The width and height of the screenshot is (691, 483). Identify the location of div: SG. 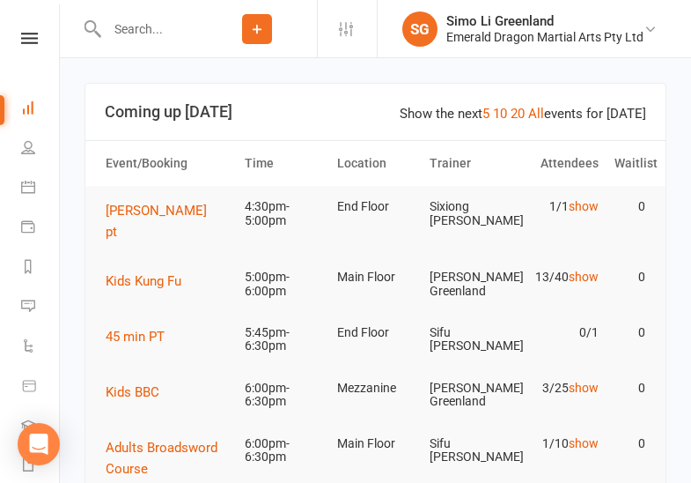
(420, 29).